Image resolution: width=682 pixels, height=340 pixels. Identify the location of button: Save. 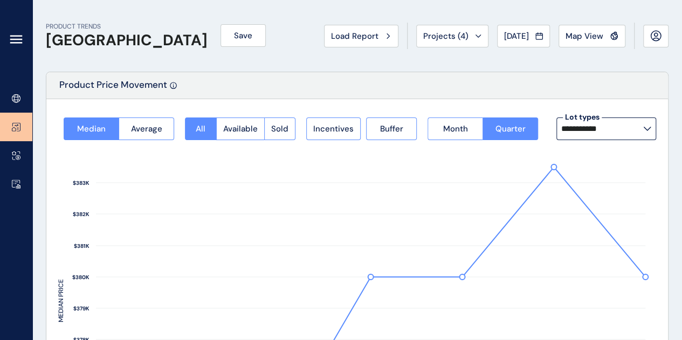
(243, 36).